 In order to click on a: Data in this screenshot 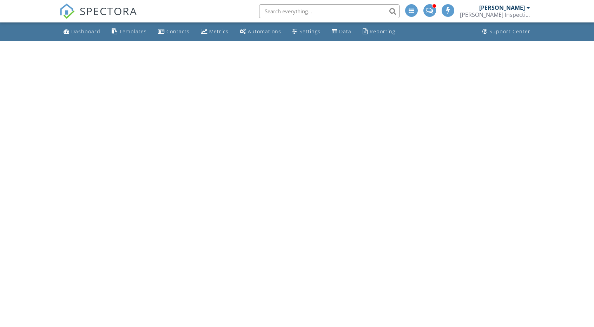, I will do `click(342, 32)`.